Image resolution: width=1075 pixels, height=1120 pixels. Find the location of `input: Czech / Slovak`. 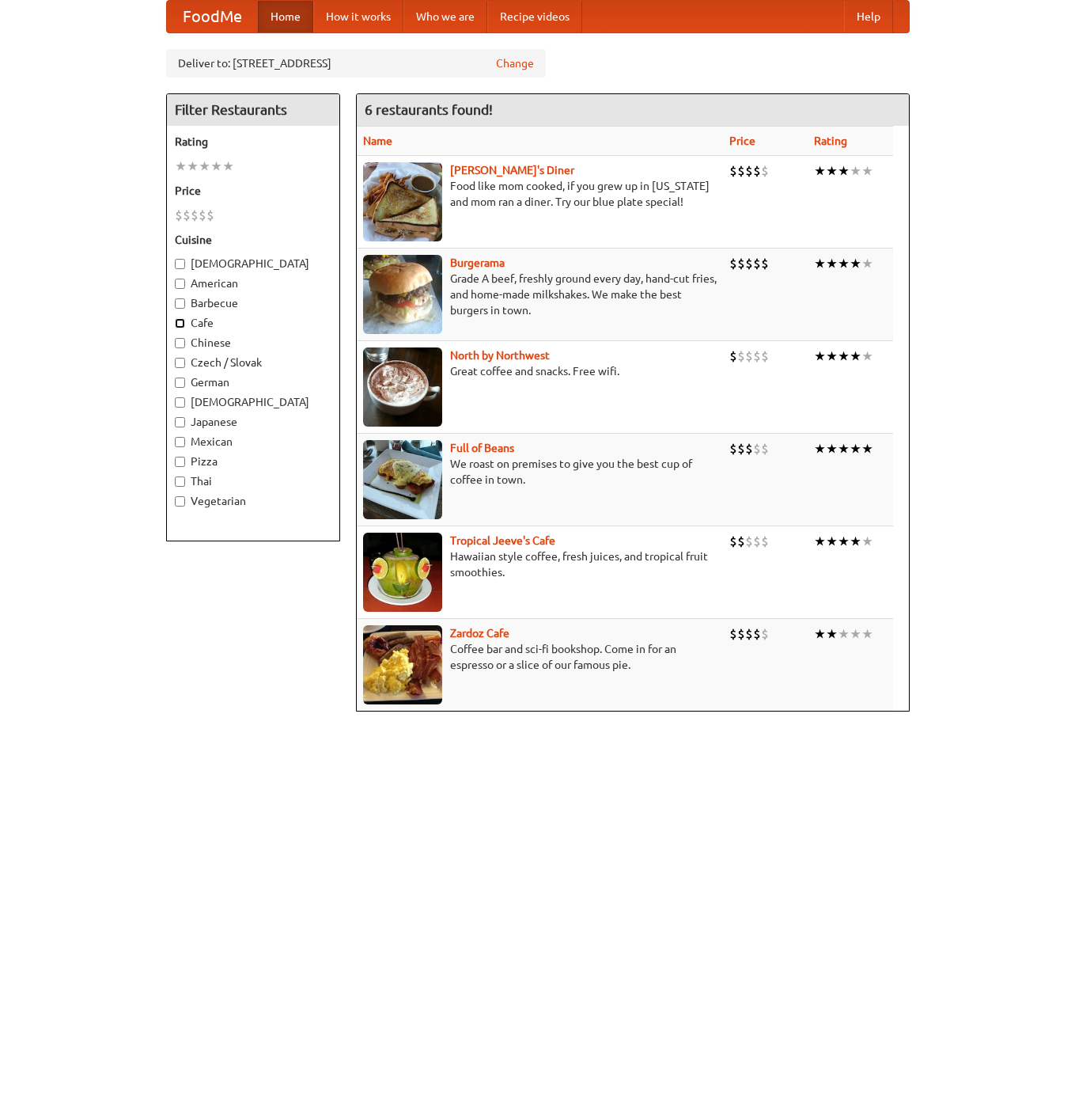

input: Czech / Slovak is located at coordinates (180, 362).